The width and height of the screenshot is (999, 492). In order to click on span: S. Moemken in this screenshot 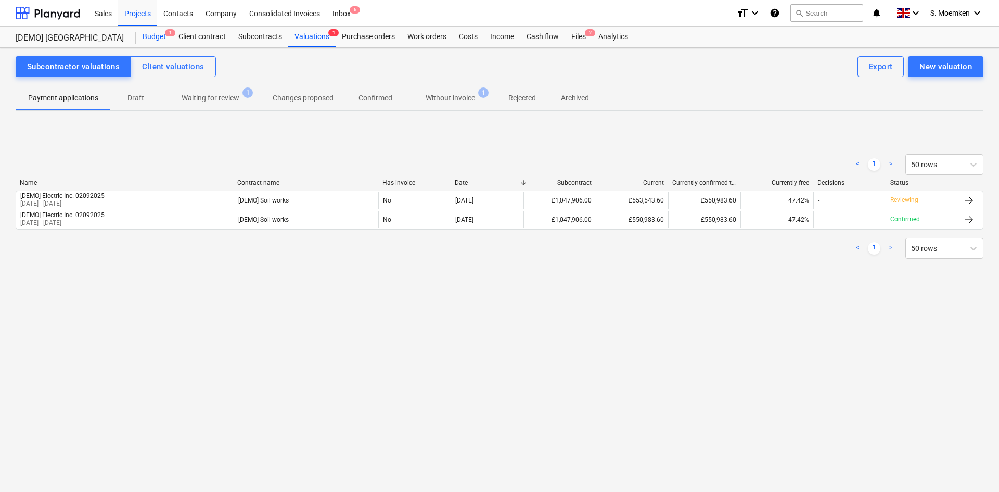, I will do `click(951, 13)`.